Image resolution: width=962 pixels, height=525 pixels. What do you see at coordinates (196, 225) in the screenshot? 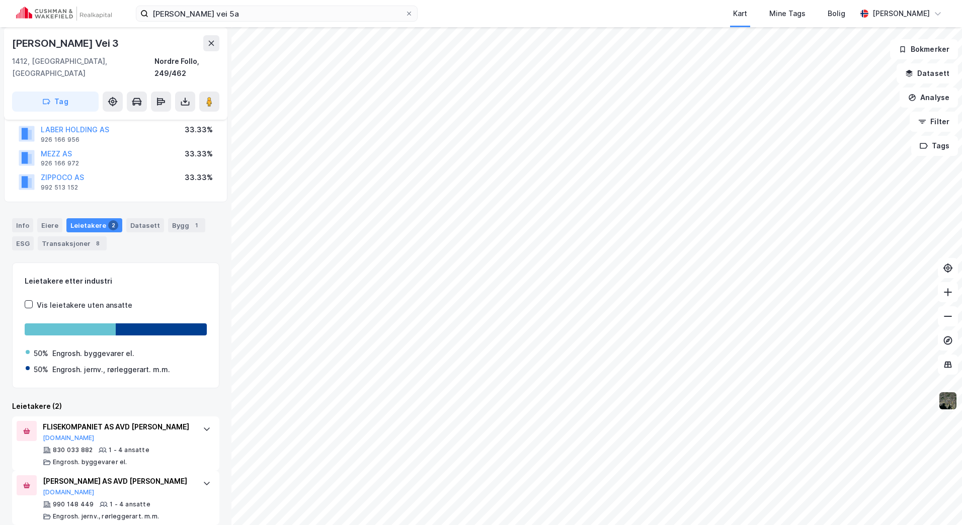
I see `div: 1` at bounding box center [196, 225].